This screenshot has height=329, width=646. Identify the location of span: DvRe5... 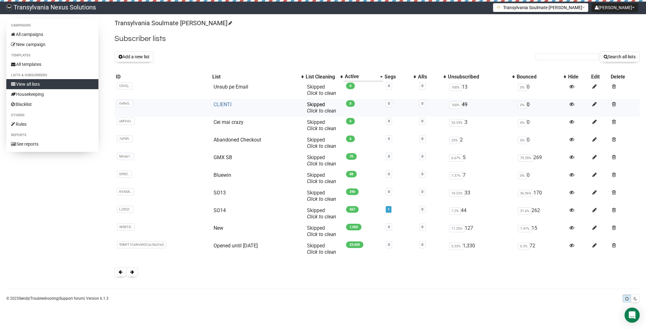
(125, 103).